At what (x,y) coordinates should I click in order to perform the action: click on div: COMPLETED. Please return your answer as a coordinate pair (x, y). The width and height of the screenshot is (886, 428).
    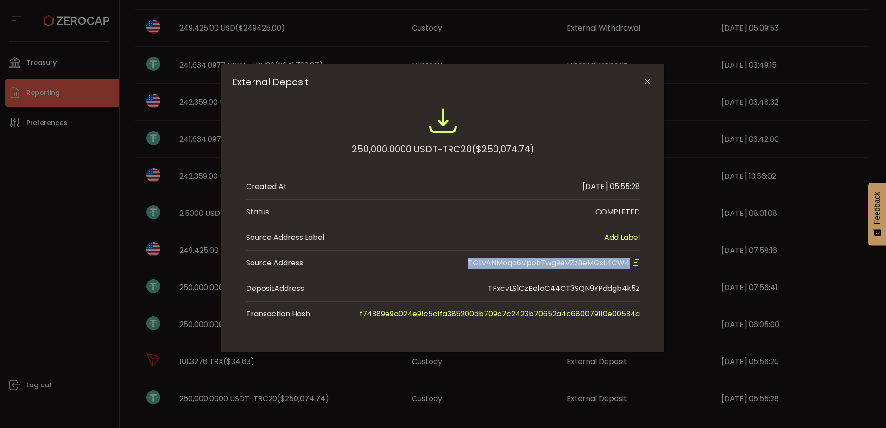
    Looking at the image, I should click on (618, 212).